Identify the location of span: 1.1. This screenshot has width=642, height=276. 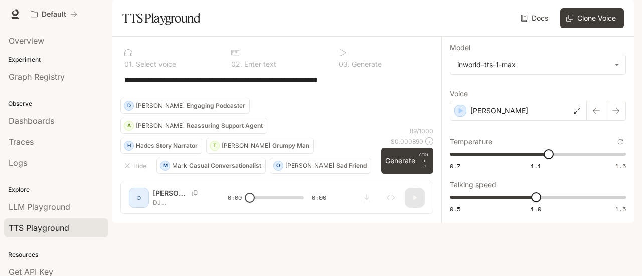
(535, 166).